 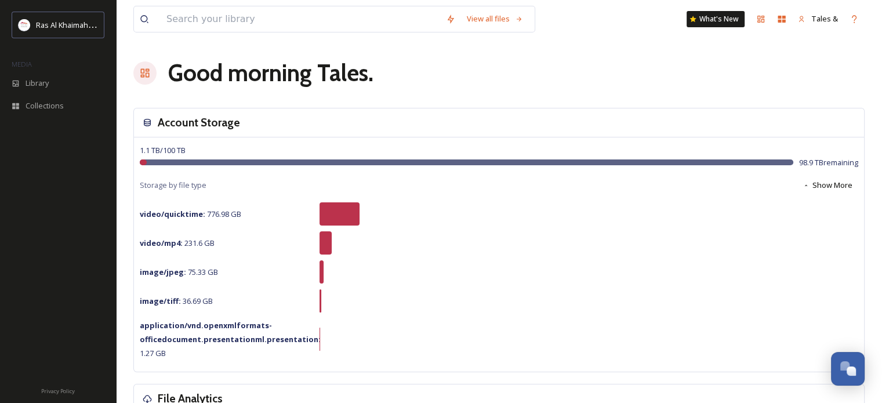 I want to click on button: Open Chat, so click(x=848, y=369).